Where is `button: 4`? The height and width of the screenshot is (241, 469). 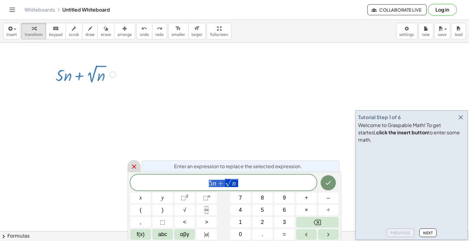 button: 4 is located at coordinates (240, 210).